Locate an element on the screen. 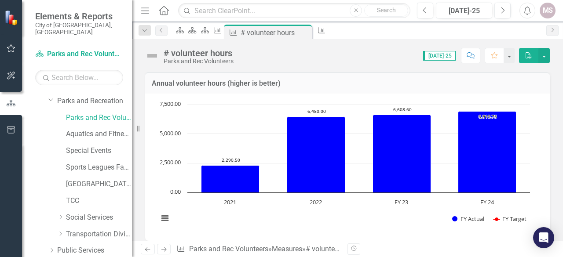  div: MS is located at coordinates (548, 11).